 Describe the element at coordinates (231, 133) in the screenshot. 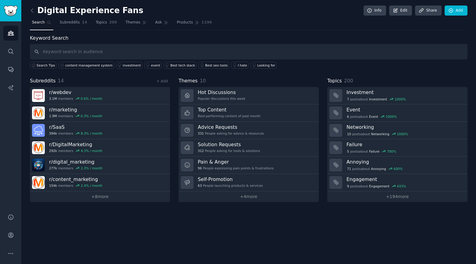

I see `div: People asking for advice & resources` at that location.